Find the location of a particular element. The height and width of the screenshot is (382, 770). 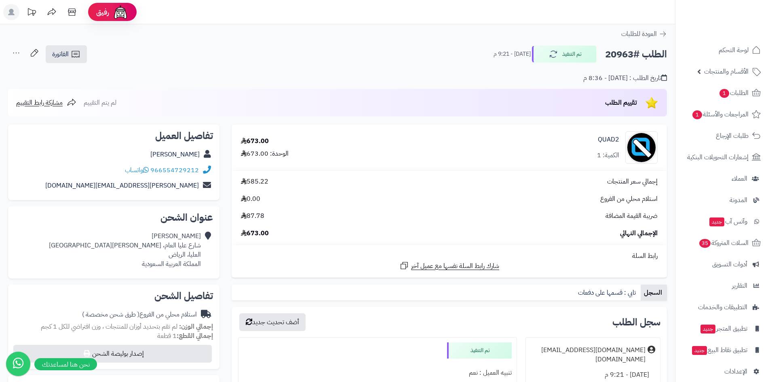

span: ضريبة القيمة المضافة is located at coordinates (632, 216).